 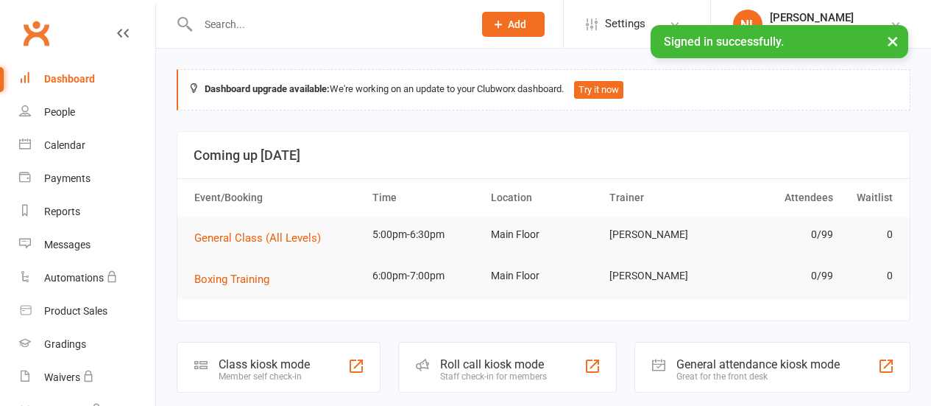 I want to click on a: People, so click(x=87, y=112).